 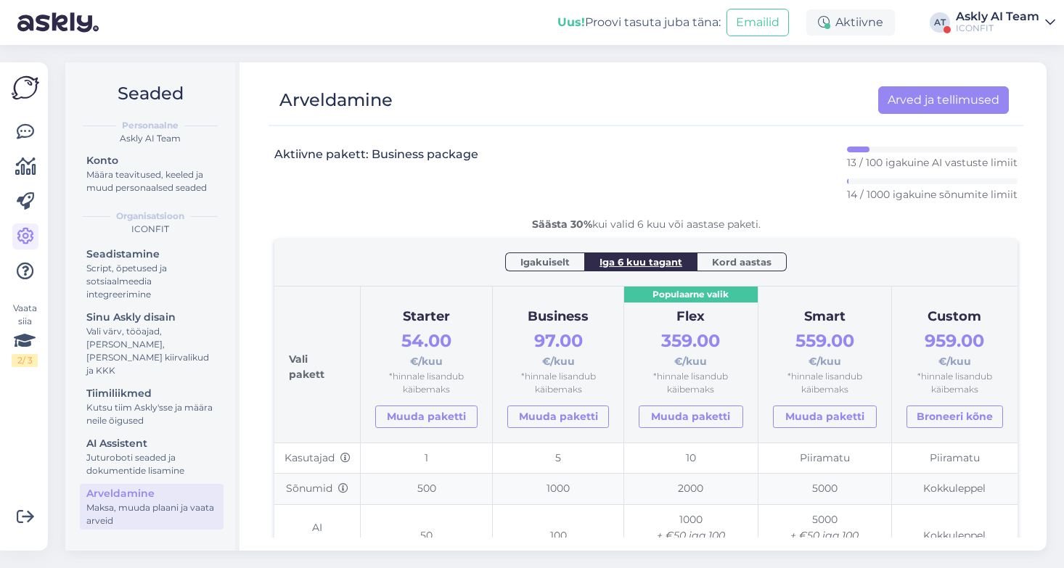 What do you see at coordinates (426, 489) in the screenshot?
I see `td: 500` at bounding box center [426, 489].